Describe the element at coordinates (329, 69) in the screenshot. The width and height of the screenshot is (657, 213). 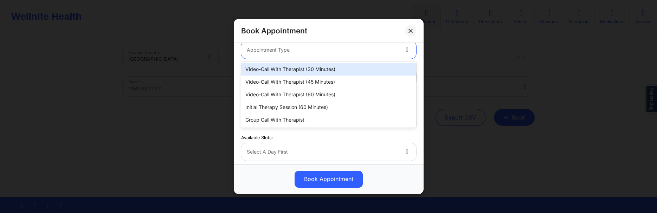
I see `div: Video-Call with Therapist (30 minutes)` at that location.